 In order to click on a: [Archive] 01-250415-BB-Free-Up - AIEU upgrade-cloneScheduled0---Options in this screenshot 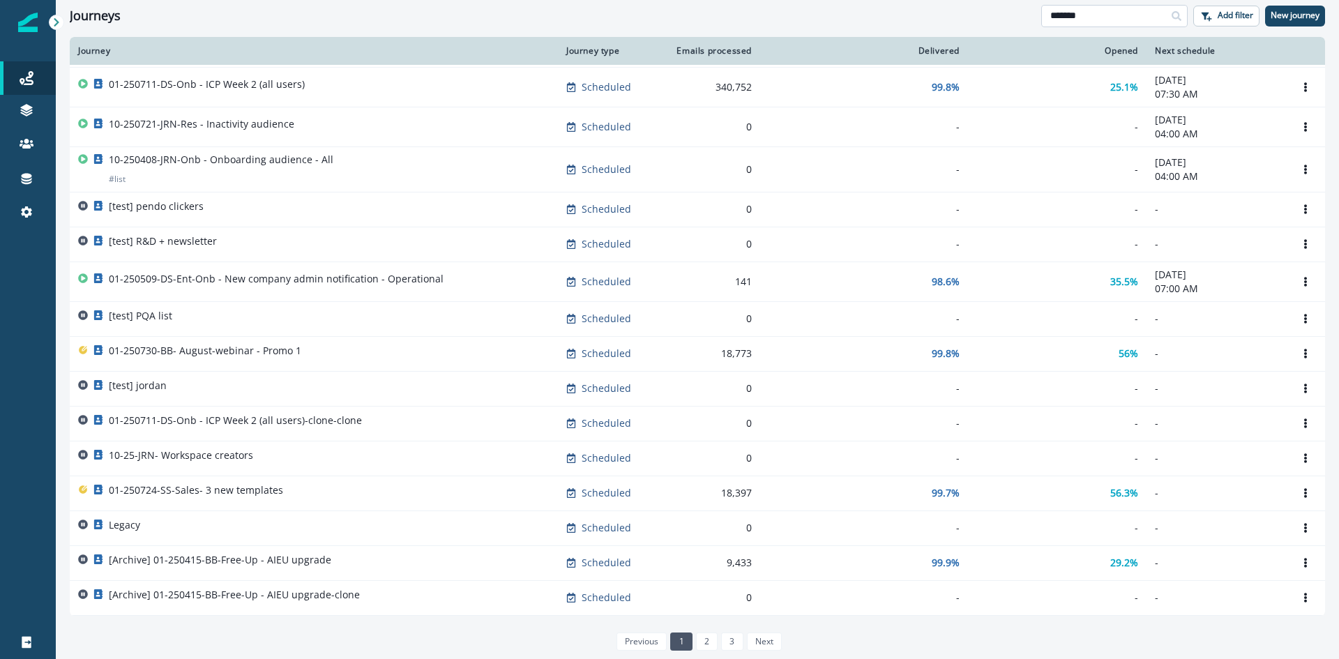, I will do `click(698, 598)`.